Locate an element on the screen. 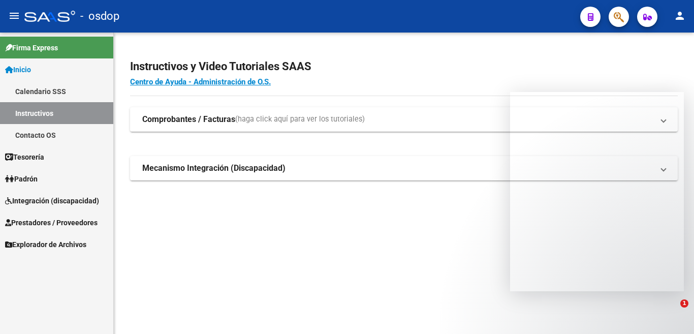  span: - osdop is located at coordinates (100, 16).